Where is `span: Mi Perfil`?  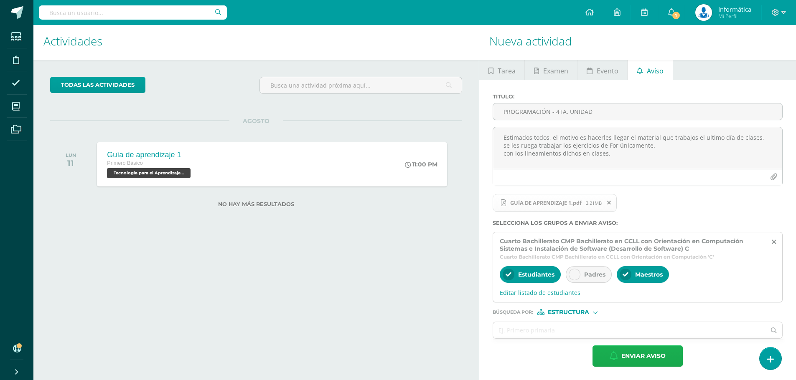
span: Mi Perfil is located at coordinates (734, 16).